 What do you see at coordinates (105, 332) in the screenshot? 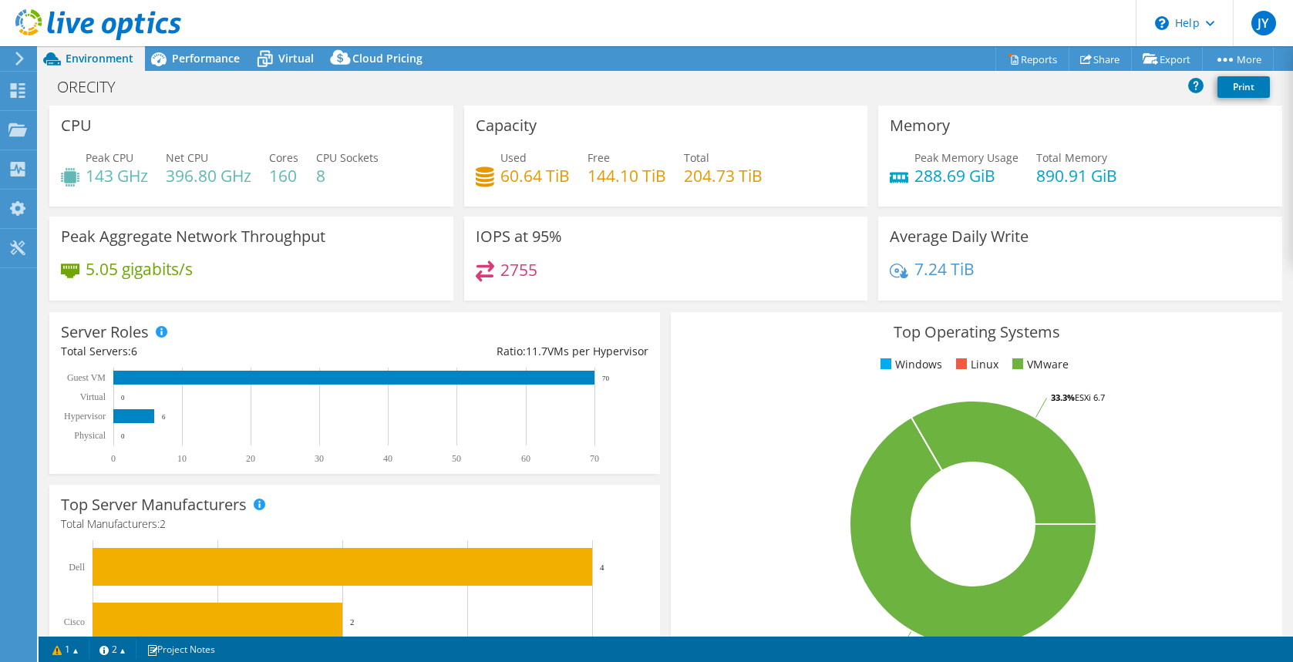
I see `h3: Server Roles` at bounding box center [105, 332].